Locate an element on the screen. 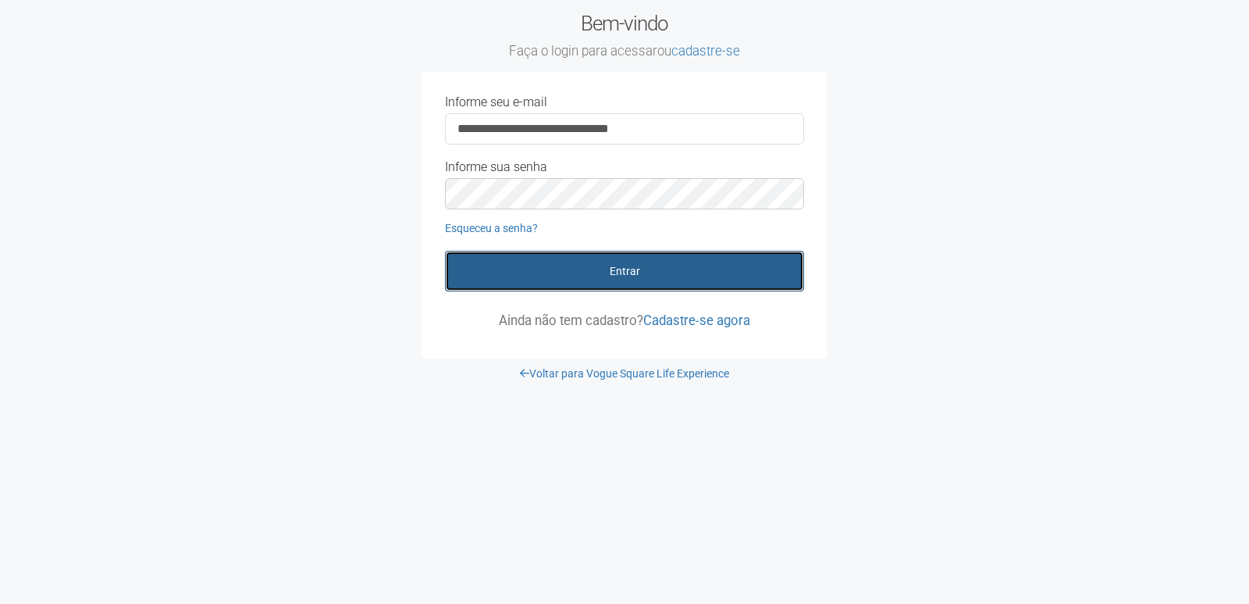 Image resolution: width=1249 pixels, height=604 pixels. p: Ainda não tem cadastro? is located at coordinates (625, 320).